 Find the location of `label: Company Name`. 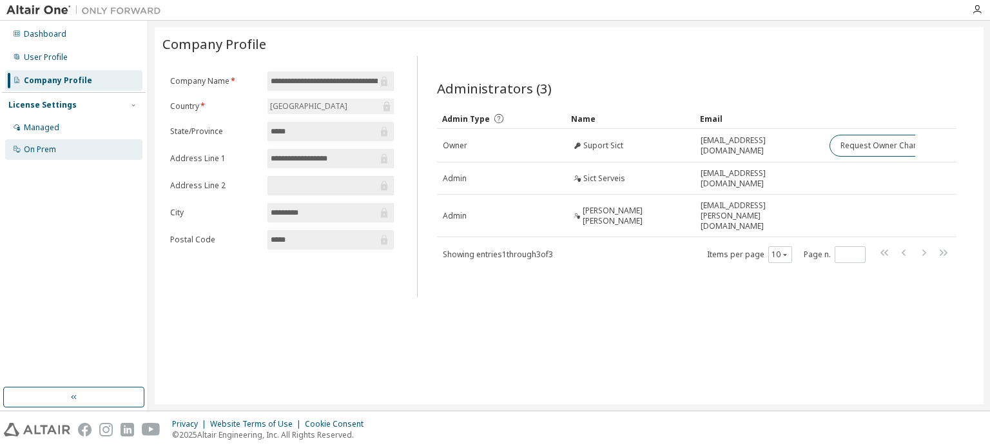

label: Company Name is located at coordinates (215, 81).